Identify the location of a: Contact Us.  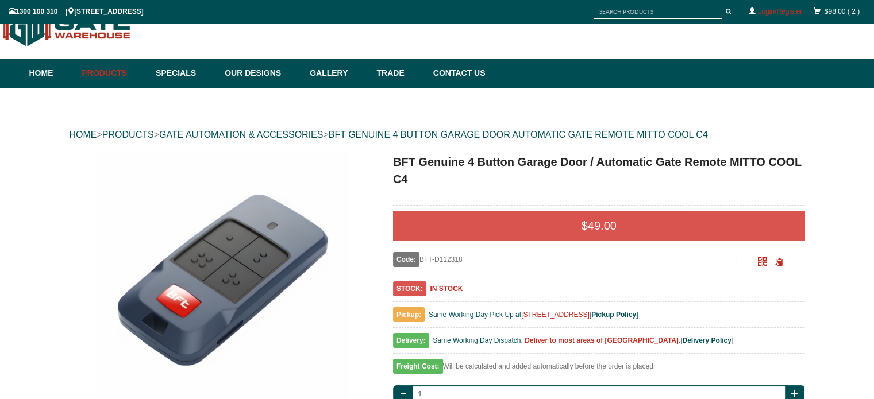
(456, 73).